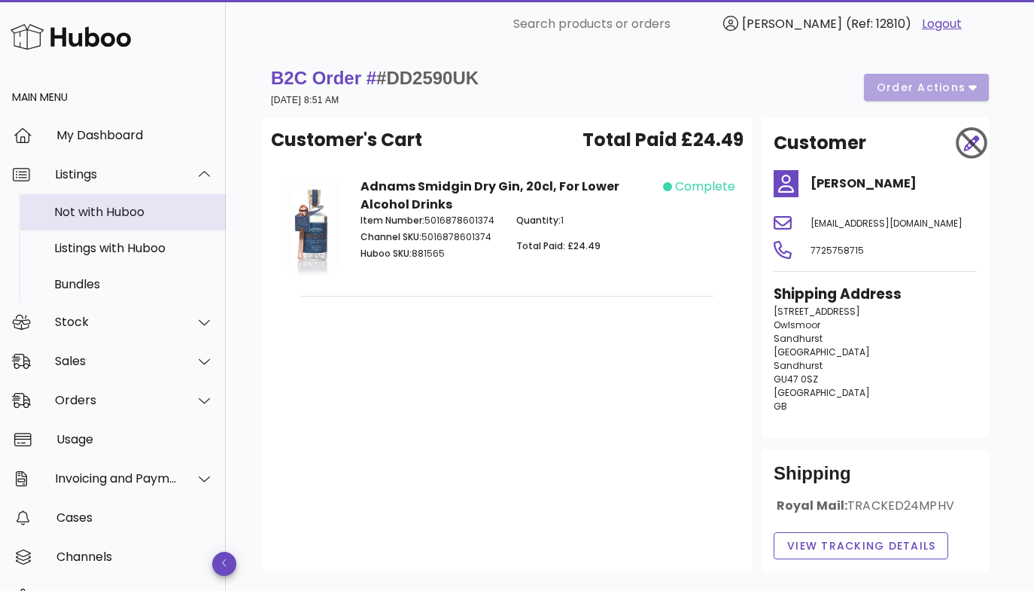 The height and width of the screenshot is (591, 1034). I want to click on p: 1, so click(585, 221).